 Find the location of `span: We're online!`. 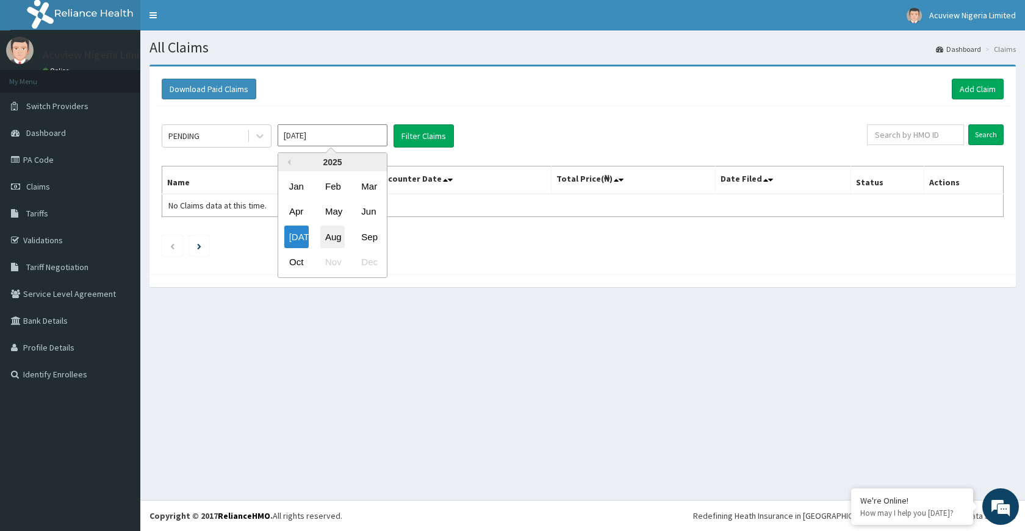

span: We're online! is located at coordinates (120, 215).